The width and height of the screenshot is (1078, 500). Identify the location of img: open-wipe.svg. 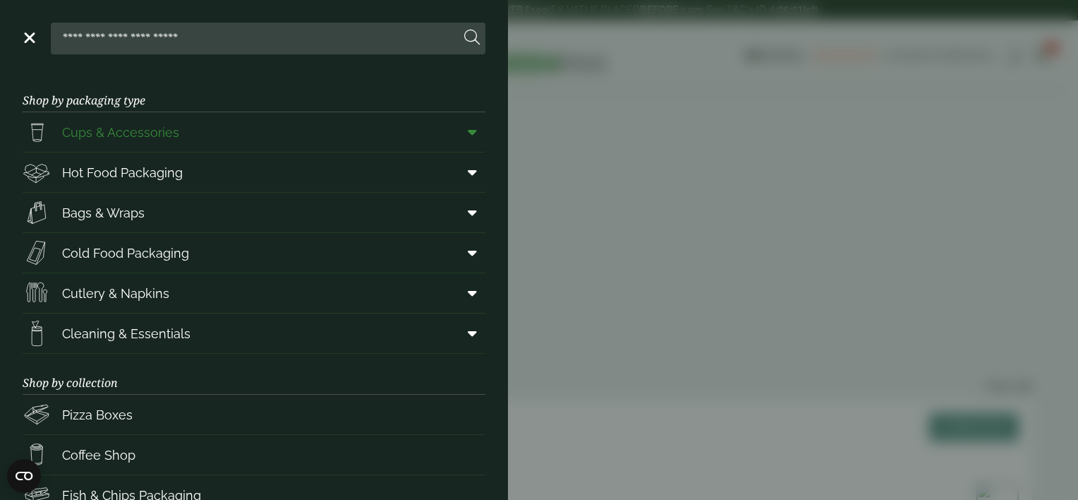
(37, 333).